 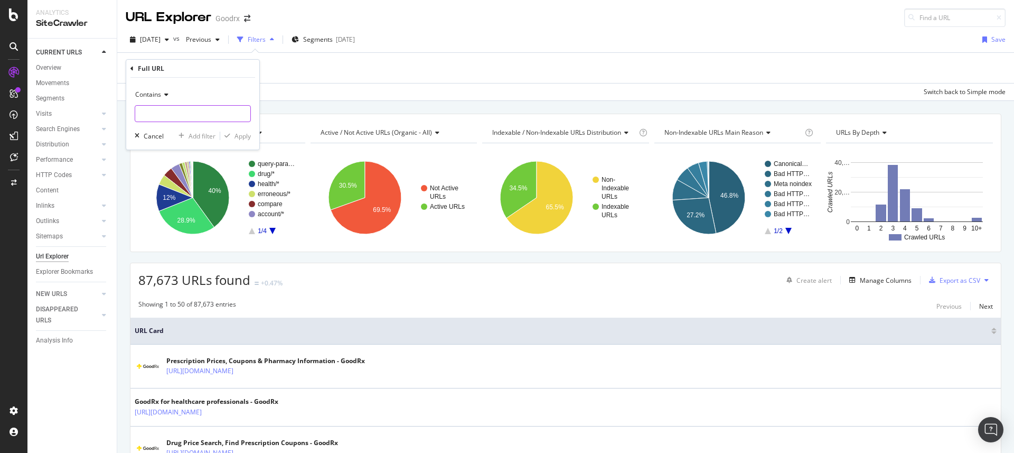 What do you see at coordinates (72, 340) in the screenshot?
I see `a: Analysis Info` at bounding box center [72, 340].